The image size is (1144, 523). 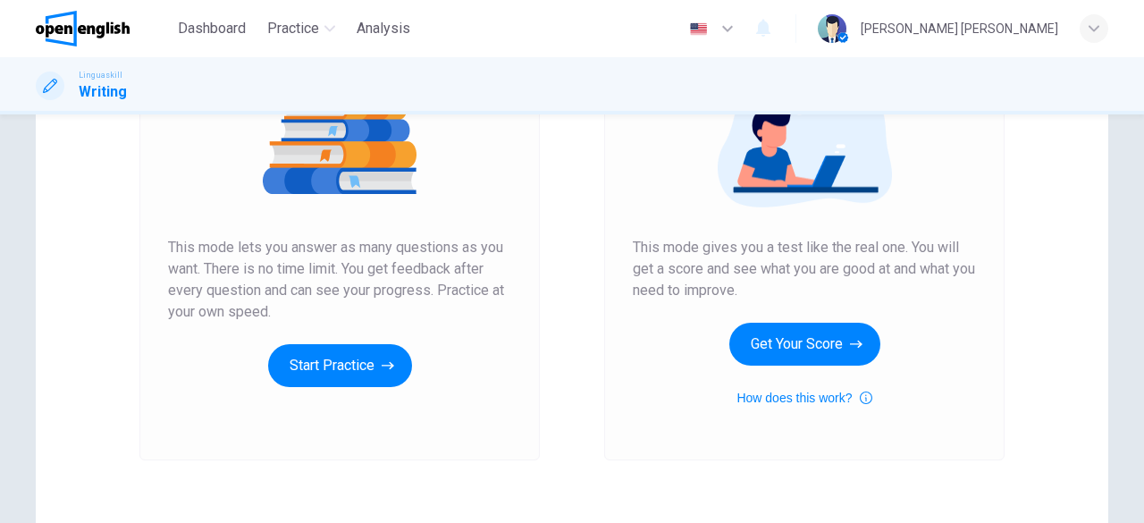 What do you see at coordinates (804, 398) in the screenshot?
I see `button: How does this work?` at bounding box center [804, 398].